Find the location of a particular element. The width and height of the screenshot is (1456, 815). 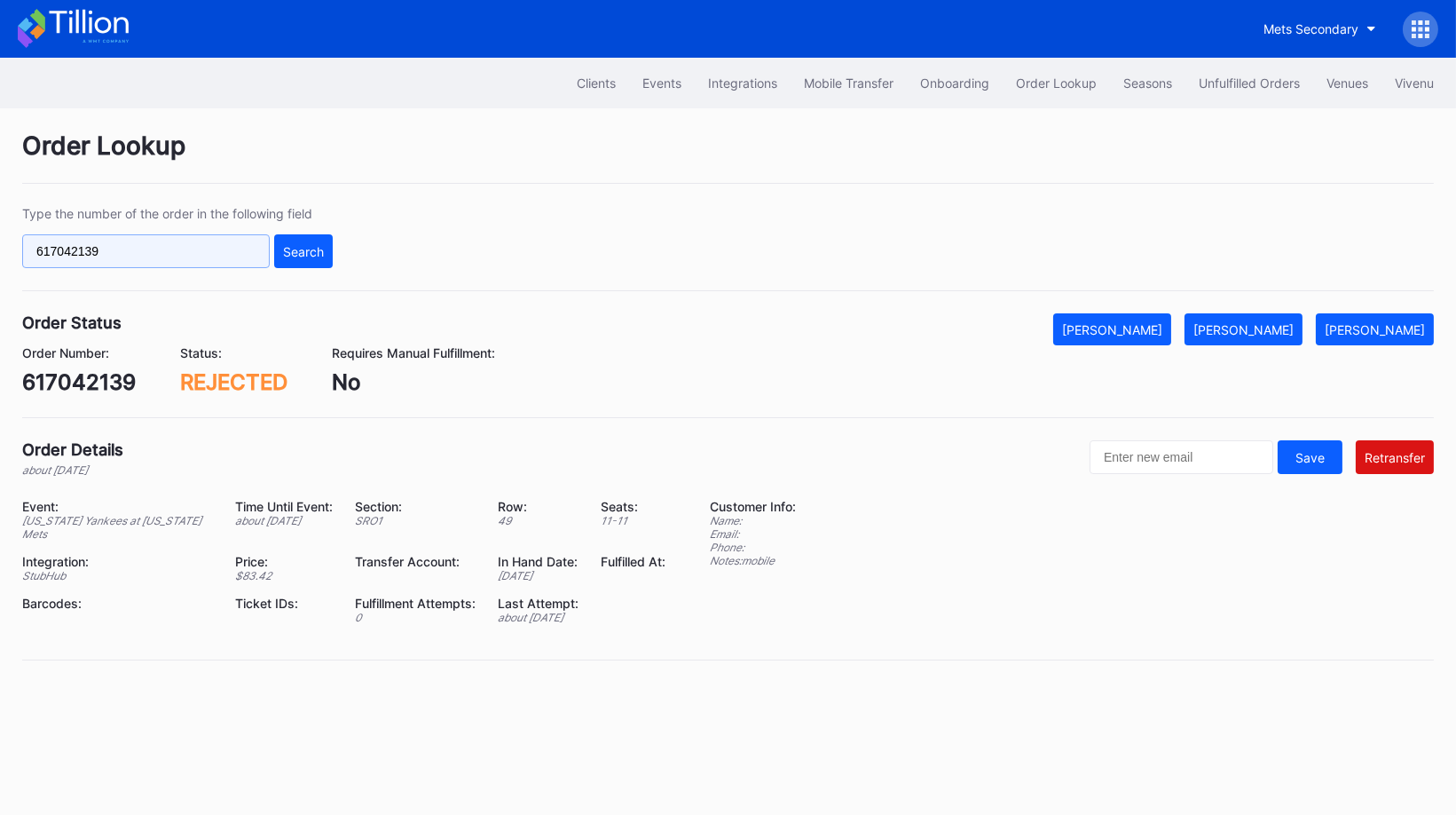

div: Seats: is located at coordinates (632, 506).